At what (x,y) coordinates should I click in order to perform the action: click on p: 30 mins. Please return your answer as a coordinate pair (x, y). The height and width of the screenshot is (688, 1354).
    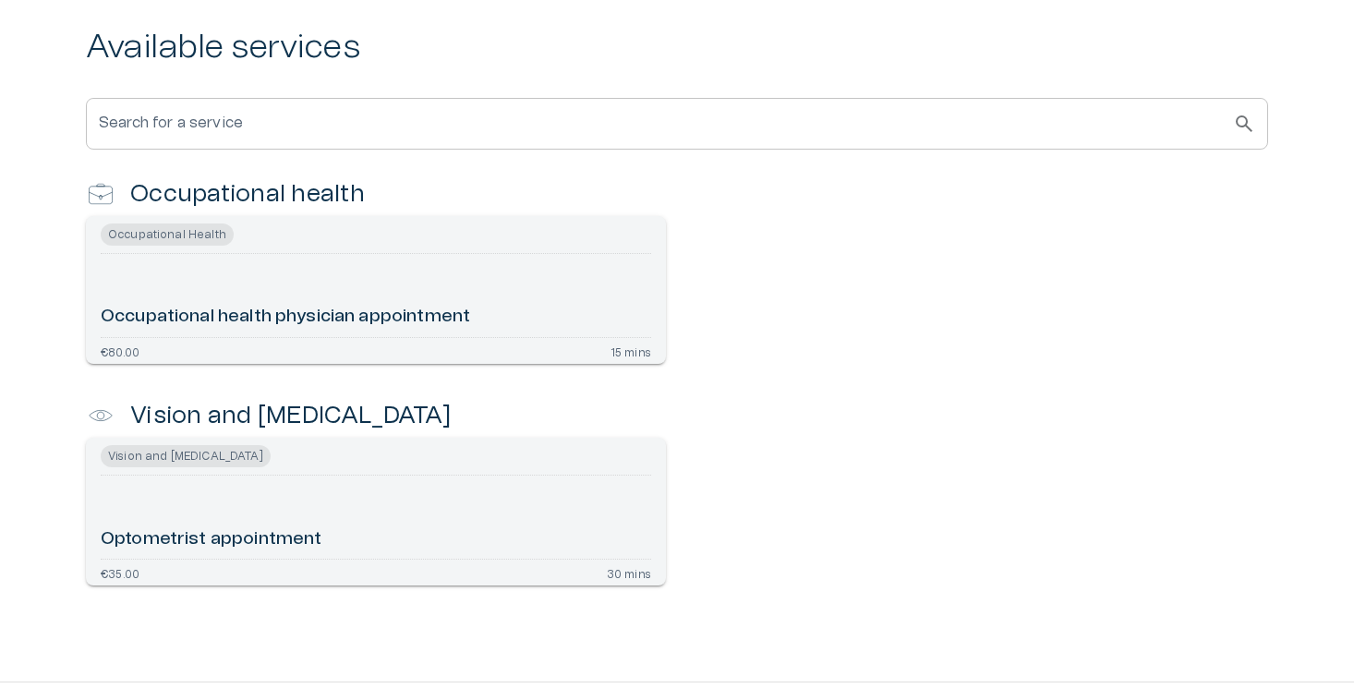
    Looking at the image, I should click on (629, 573).